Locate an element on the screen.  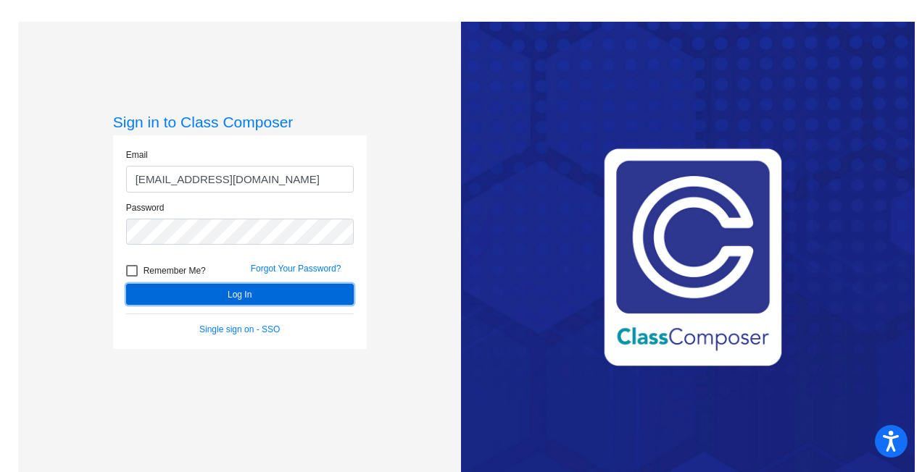
a: Single sign on - SSO is located at coordinates (239, 330).